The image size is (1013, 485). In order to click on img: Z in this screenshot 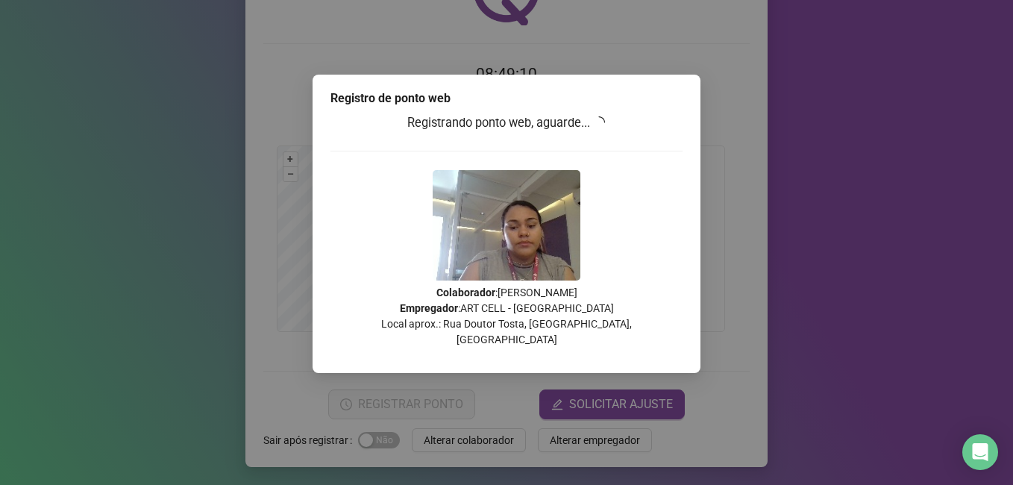, I will do `click(507, 225)`.